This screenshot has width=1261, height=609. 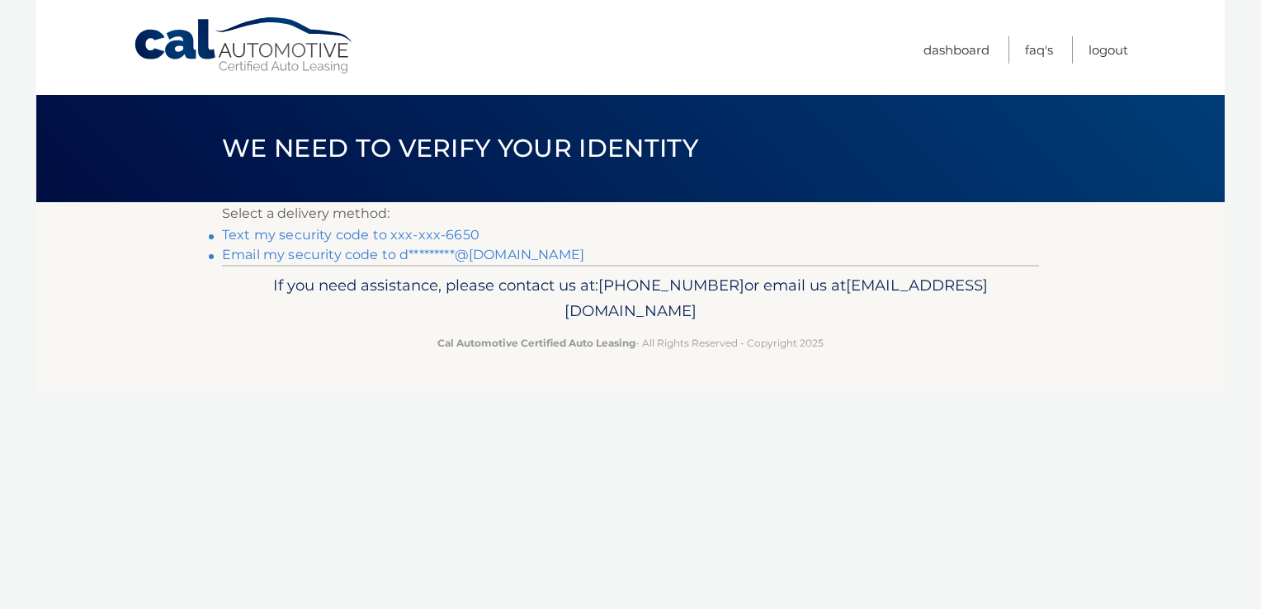 I want to click on a: Logout, so click(x=1108, y=49).